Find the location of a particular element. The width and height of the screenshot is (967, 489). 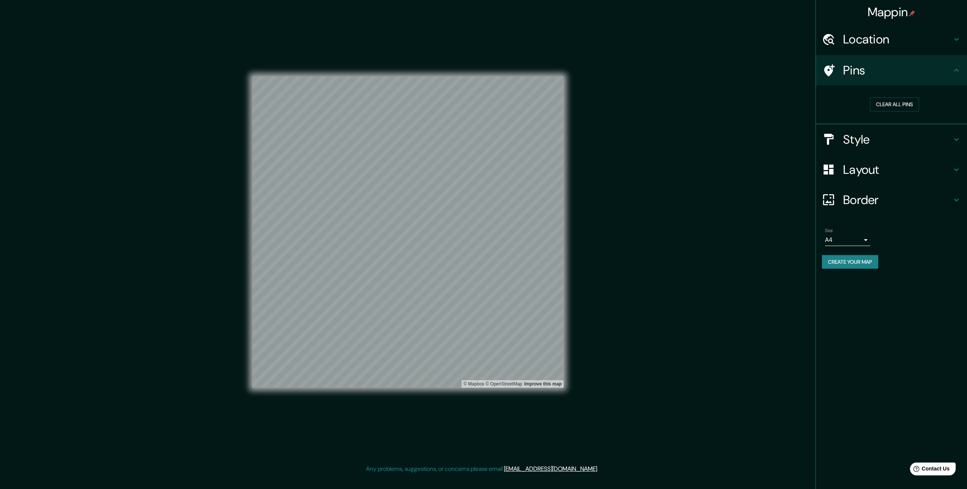

h4: Mappin is located at coordinates (892, 12).